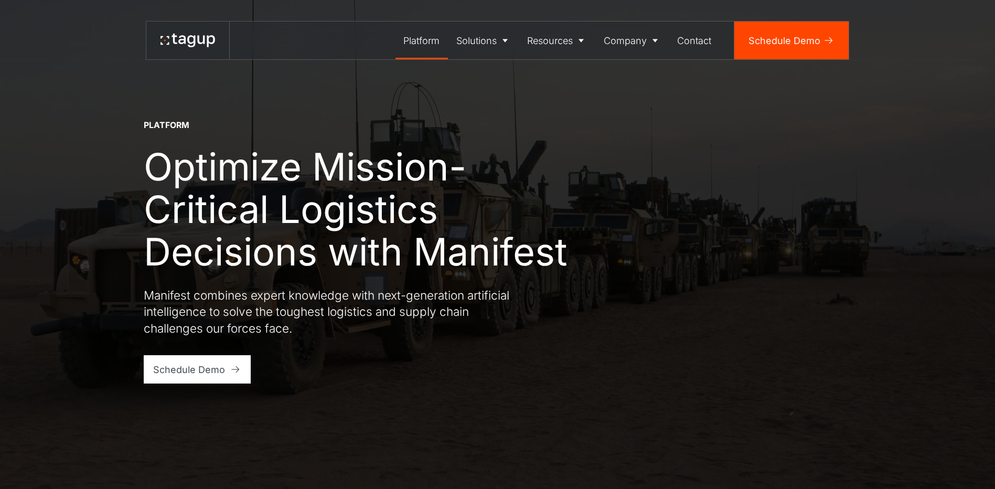 The width and height of the screenshot is (995, 489). I want to click on a: Platform, so click(422, 40).